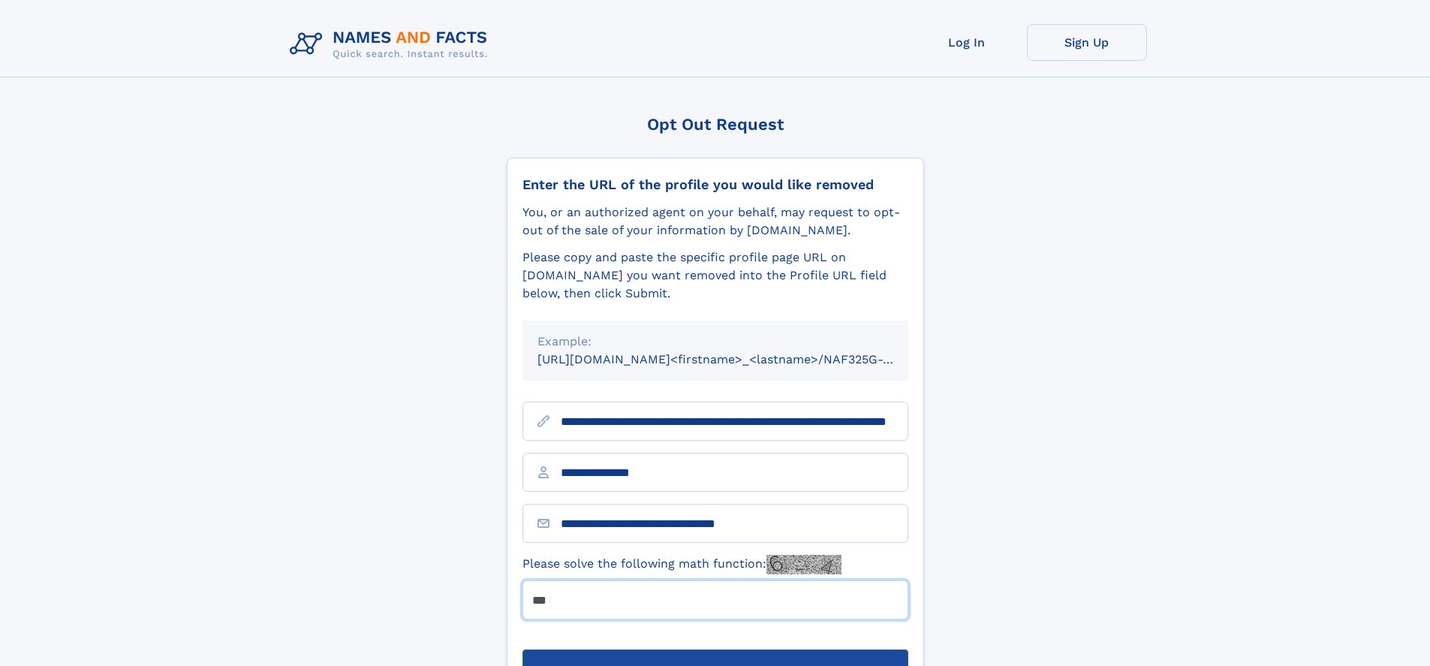 The height and width of the screenshot is (666, 1430). What do you see at coordinates (715, 124) in the screenshot?
I see `div: Opt Out Request` at bounding box center [715, 124].